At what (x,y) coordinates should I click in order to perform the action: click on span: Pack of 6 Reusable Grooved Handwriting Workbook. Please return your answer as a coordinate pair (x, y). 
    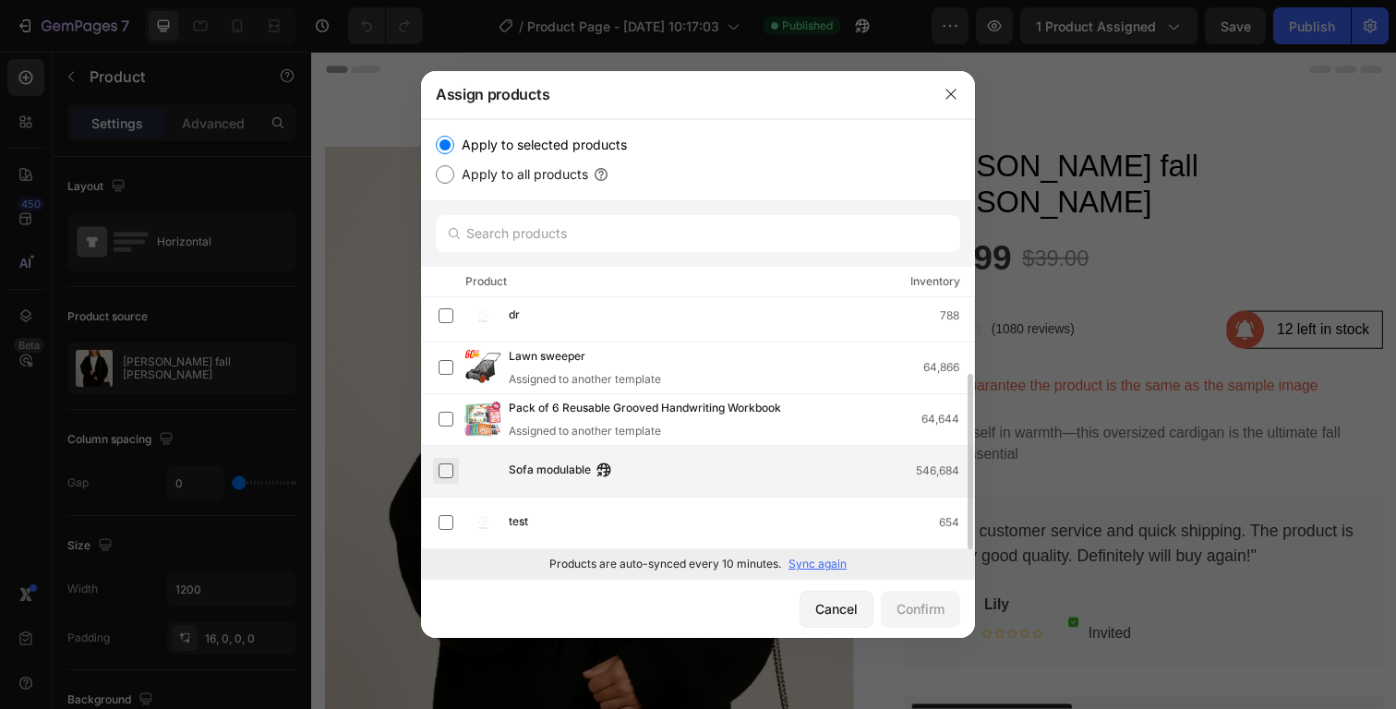
    Looking at the image, I should click on (645, 409).